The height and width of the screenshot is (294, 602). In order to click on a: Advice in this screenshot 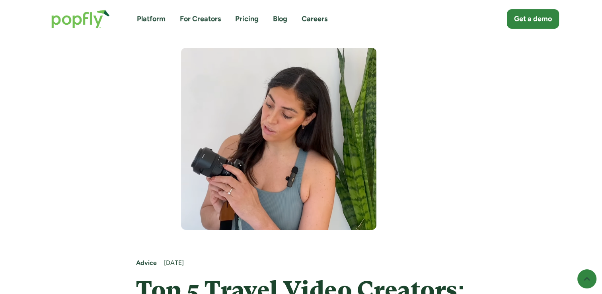, I will do `click(147, 263)`.